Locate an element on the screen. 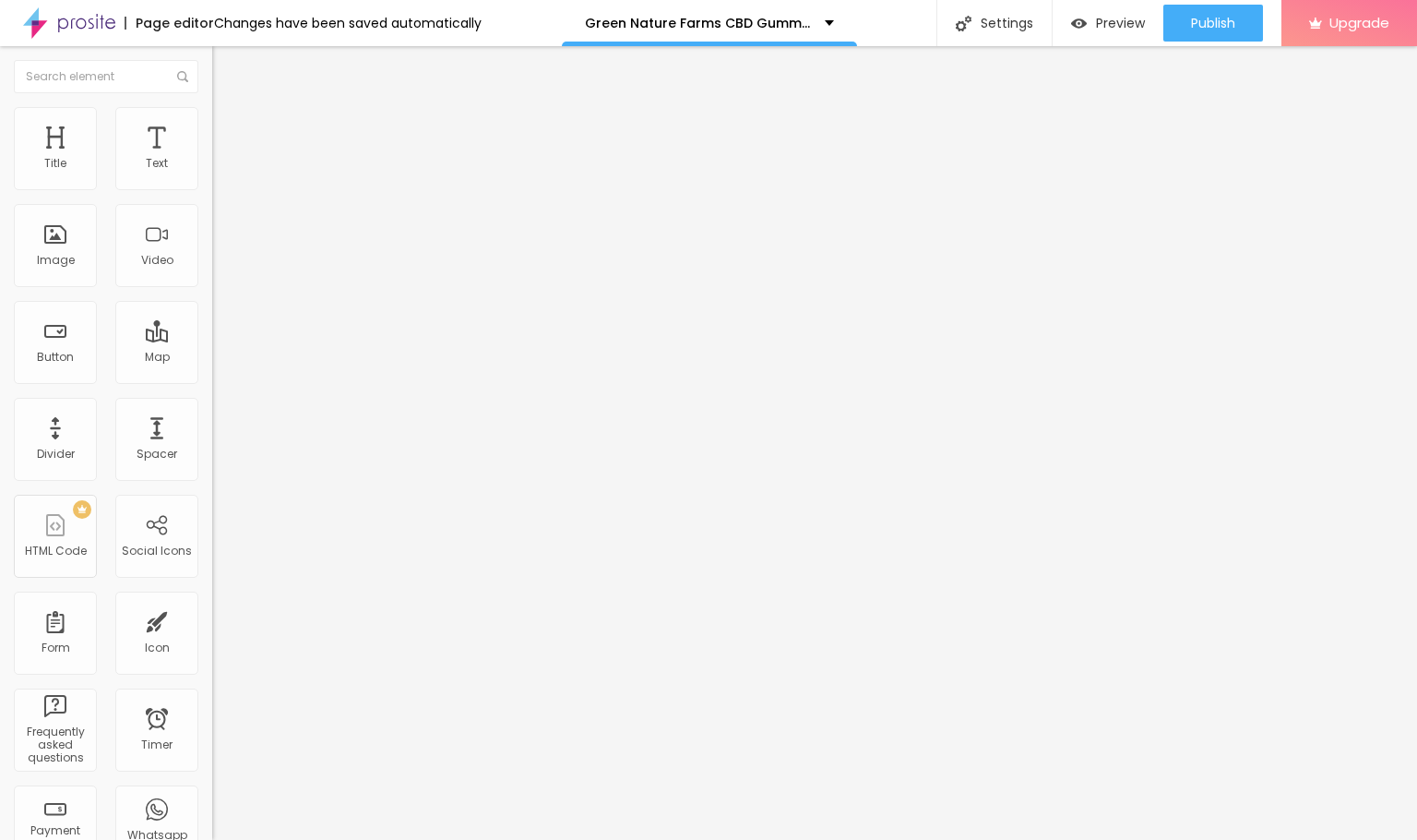 The image size is (1417, 840). div: Spacer is located at coordinates (157, 454).